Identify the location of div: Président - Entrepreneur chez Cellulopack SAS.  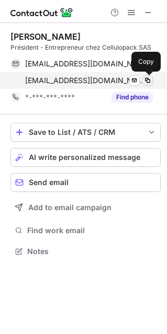
(85, 48).